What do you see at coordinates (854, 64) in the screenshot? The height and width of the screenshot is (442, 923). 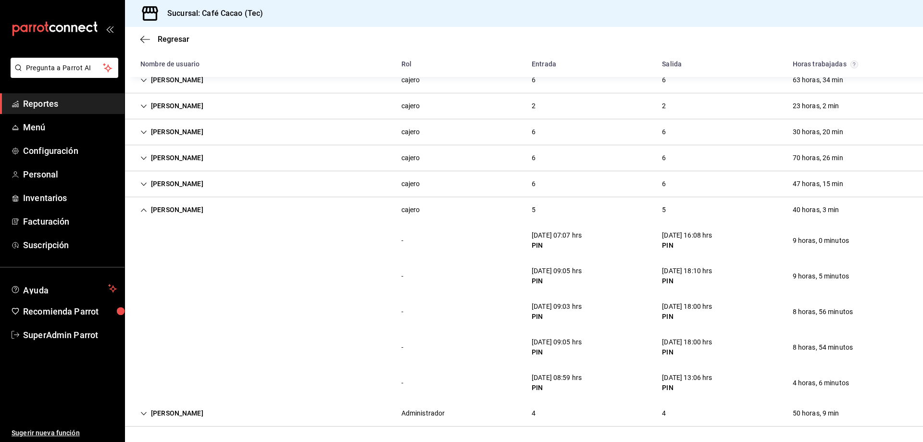 I see `svg: El total de horas trabajadas por usuario es el resultado de la suma redondeada del registro de ho...` at bounding box center [854, 64].